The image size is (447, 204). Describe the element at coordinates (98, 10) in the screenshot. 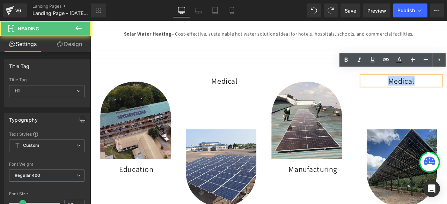

I see `a: New Library` at that location.